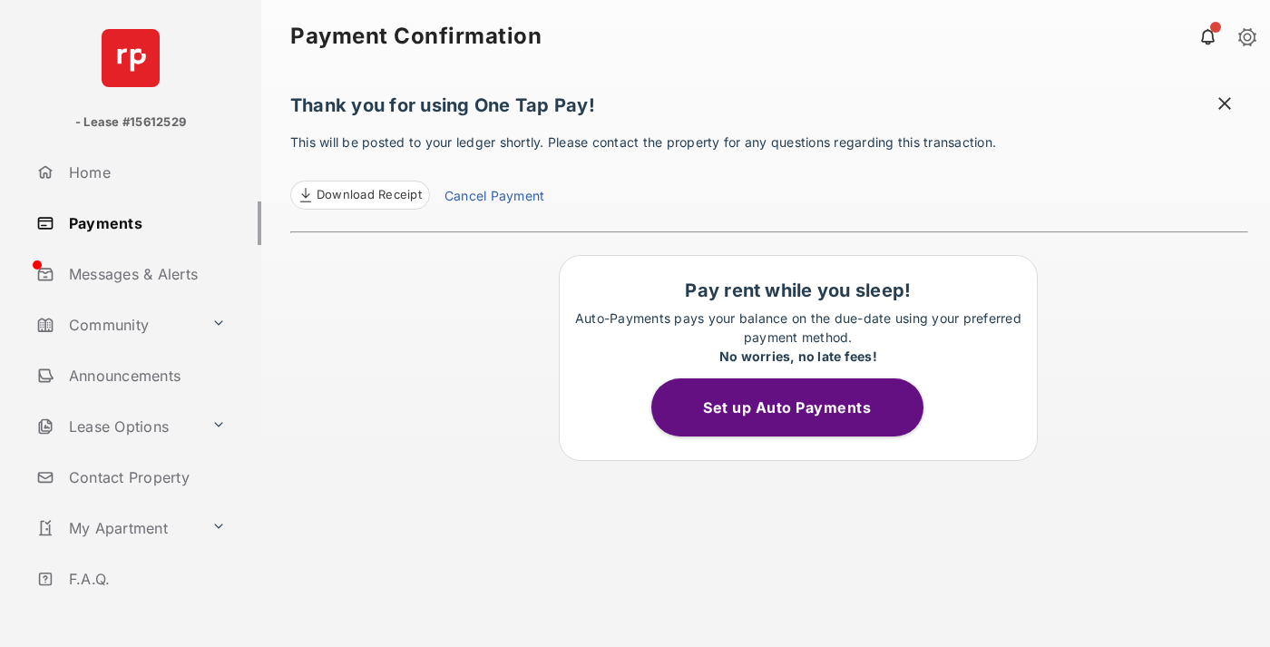 The image size is (1270, 647). I want to click on a: Set up Auto Payments, so click(798, 407).